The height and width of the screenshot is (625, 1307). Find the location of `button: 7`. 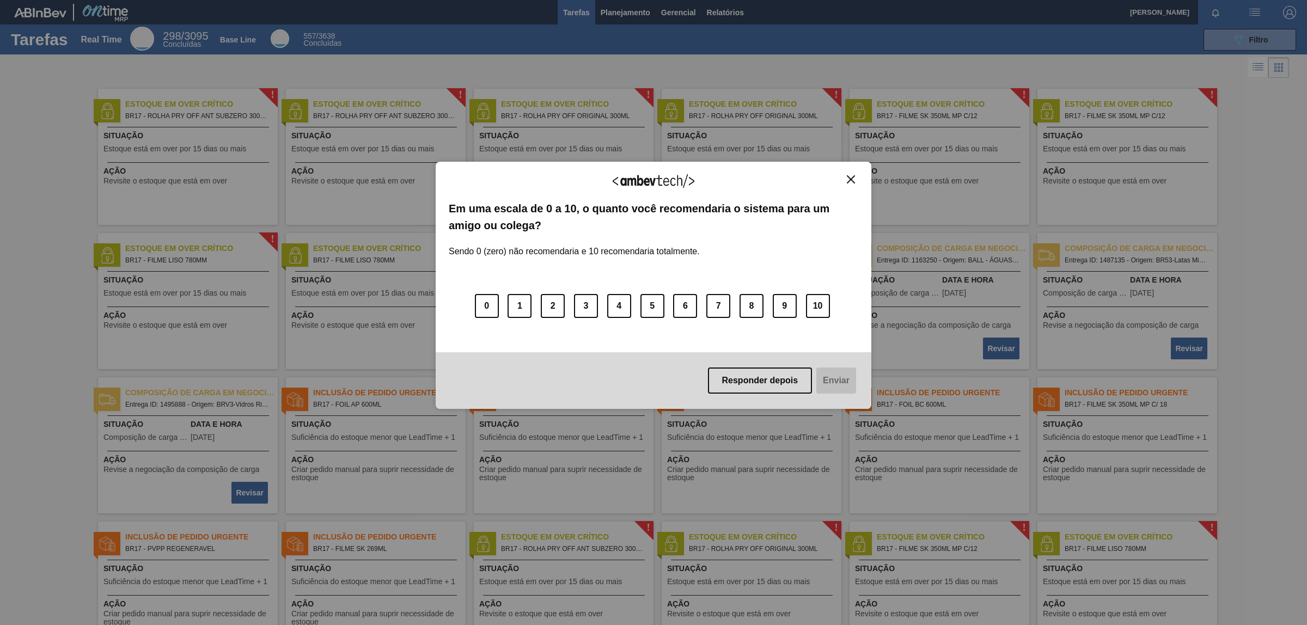

button: 7 is located at coordinates (718, 306).